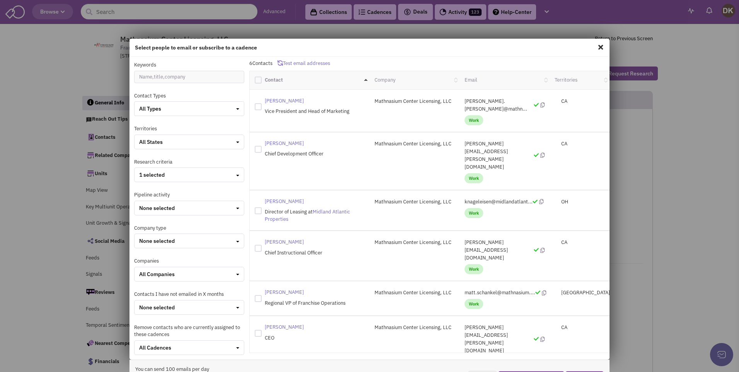 The width and height of the screenshot is (739, 372). I want to click on button: 1 selected, so click(189, 175).